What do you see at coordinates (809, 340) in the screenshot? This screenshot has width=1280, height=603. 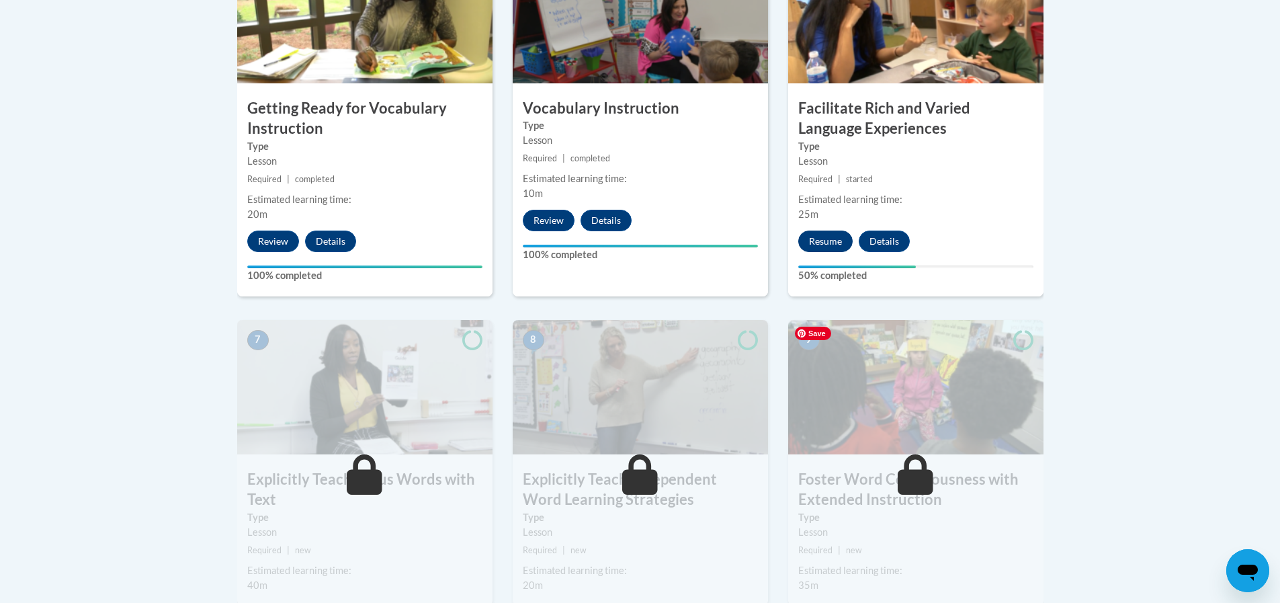 I see `span: 9` at bounding box center [809, 340].